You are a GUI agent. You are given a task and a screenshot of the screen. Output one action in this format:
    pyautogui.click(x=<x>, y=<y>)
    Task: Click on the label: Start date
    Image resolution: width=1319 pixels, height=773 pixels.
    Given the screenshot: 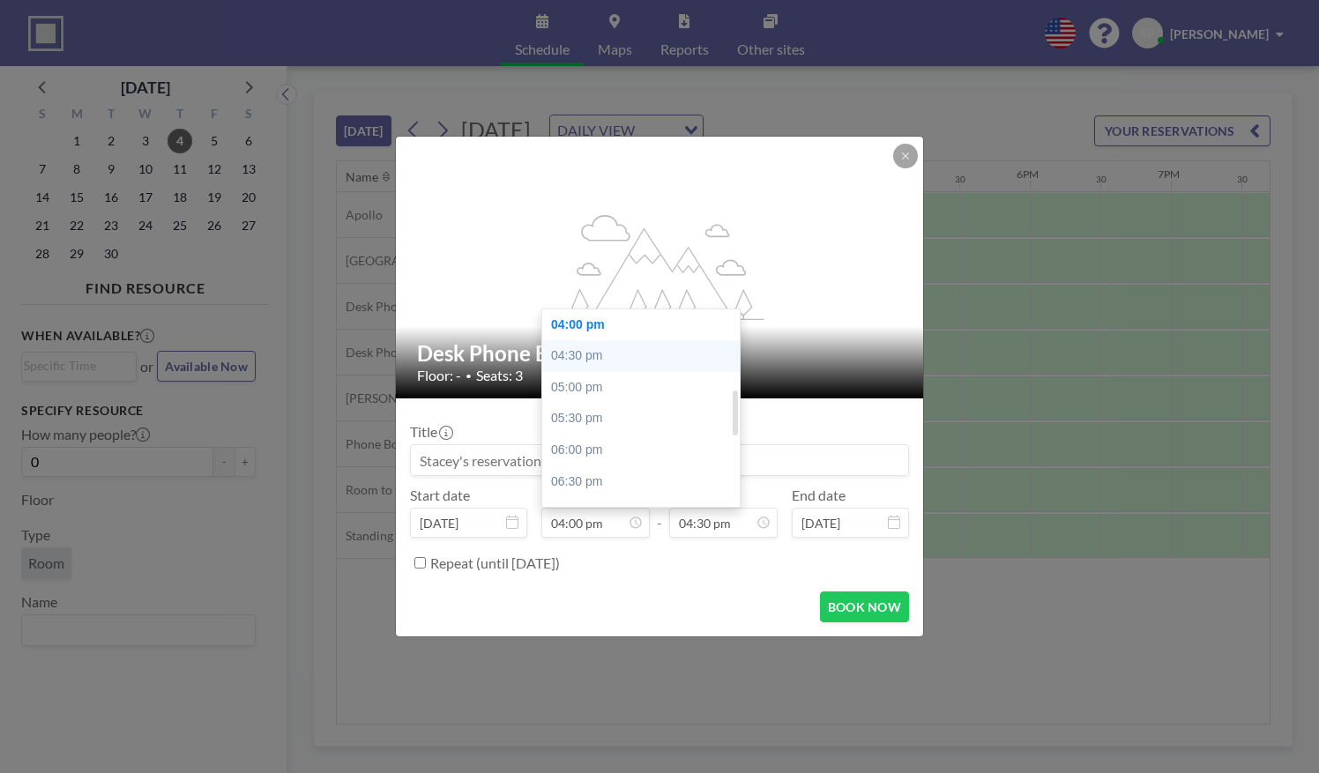 What is the action you would take?
    pyautogui.click(x=440, y=495)
    